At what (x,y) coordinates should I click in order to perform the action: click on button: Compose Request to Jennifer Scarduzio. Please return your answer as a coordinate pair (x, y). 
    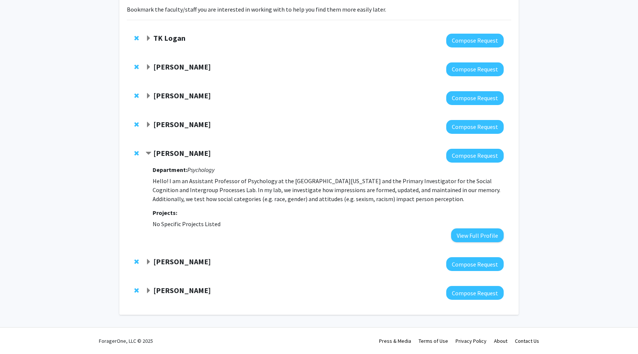
    Looking at the image, I should click on (475, 292).